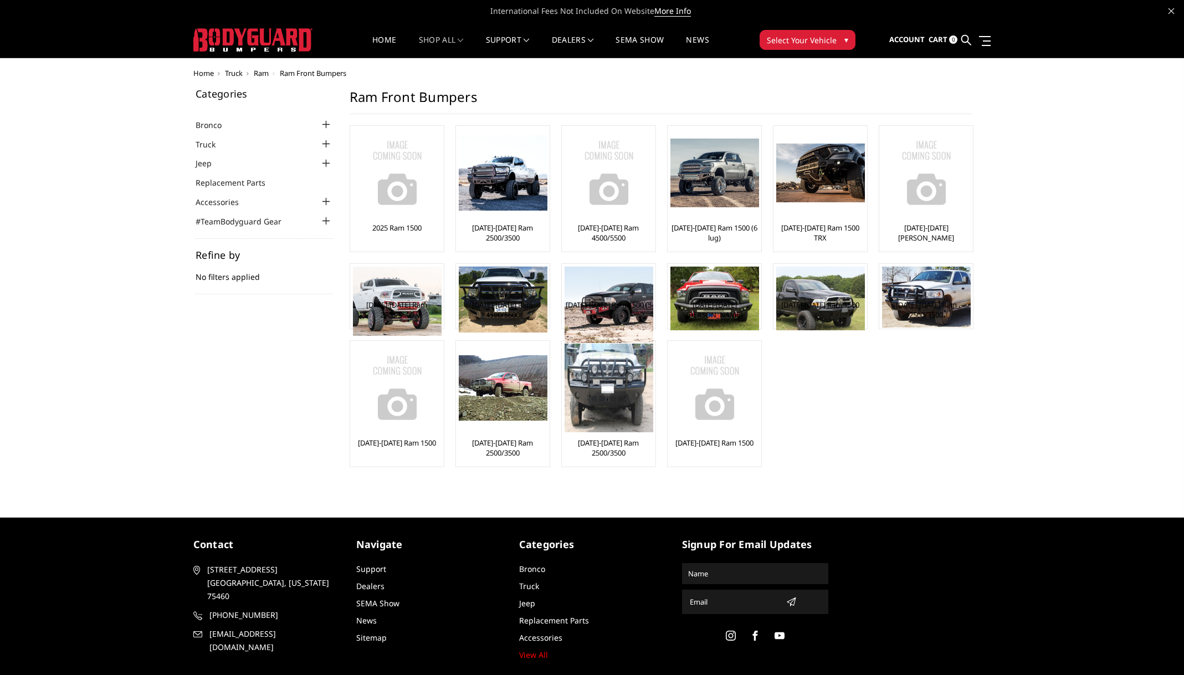  What do you see at coordinates (313, 73) in the screenshot?
I see `span: Ram Front Bumpers` at bounding box center [313, 73].